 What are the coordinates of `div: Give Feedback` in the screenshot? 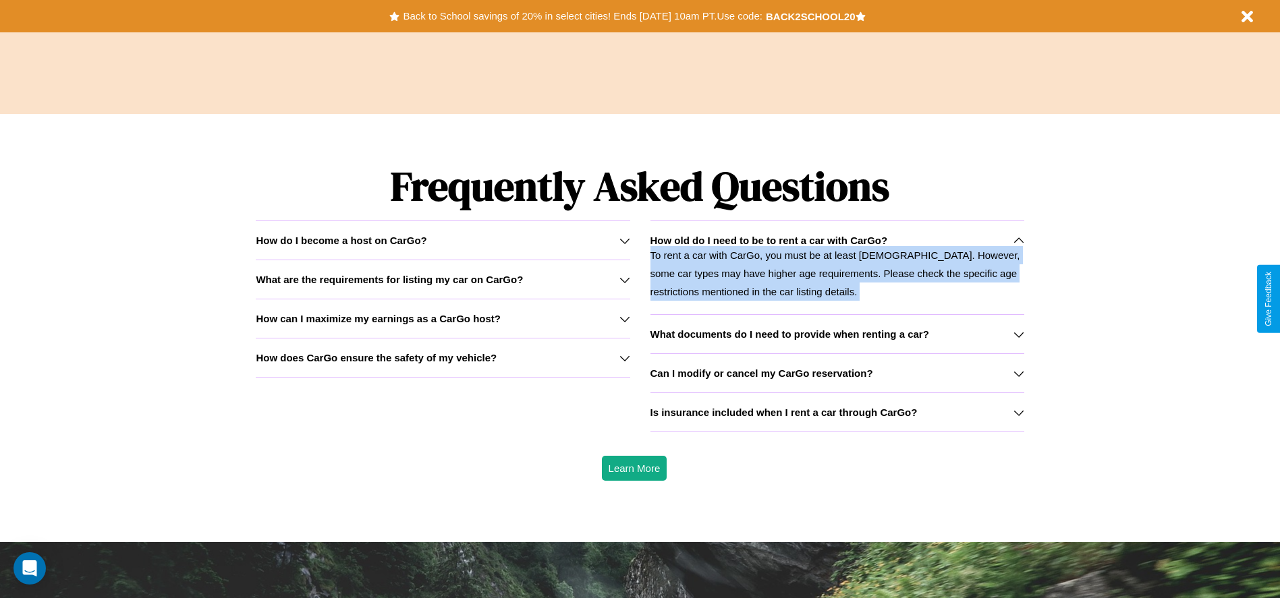 It's located at (1268, 299).